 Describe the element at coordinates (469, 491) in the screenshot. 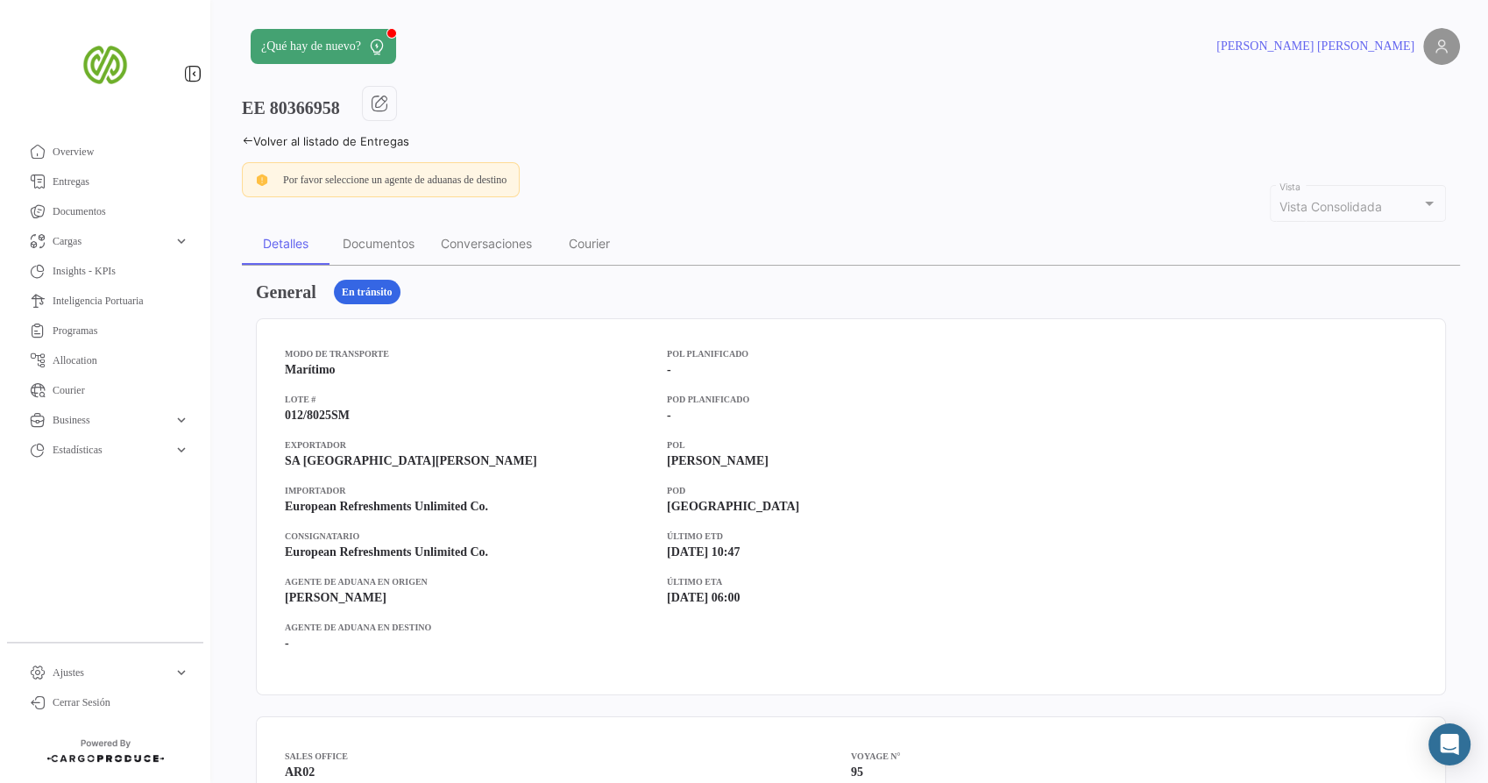

I see `app-card-info-title: Importador` at that location.